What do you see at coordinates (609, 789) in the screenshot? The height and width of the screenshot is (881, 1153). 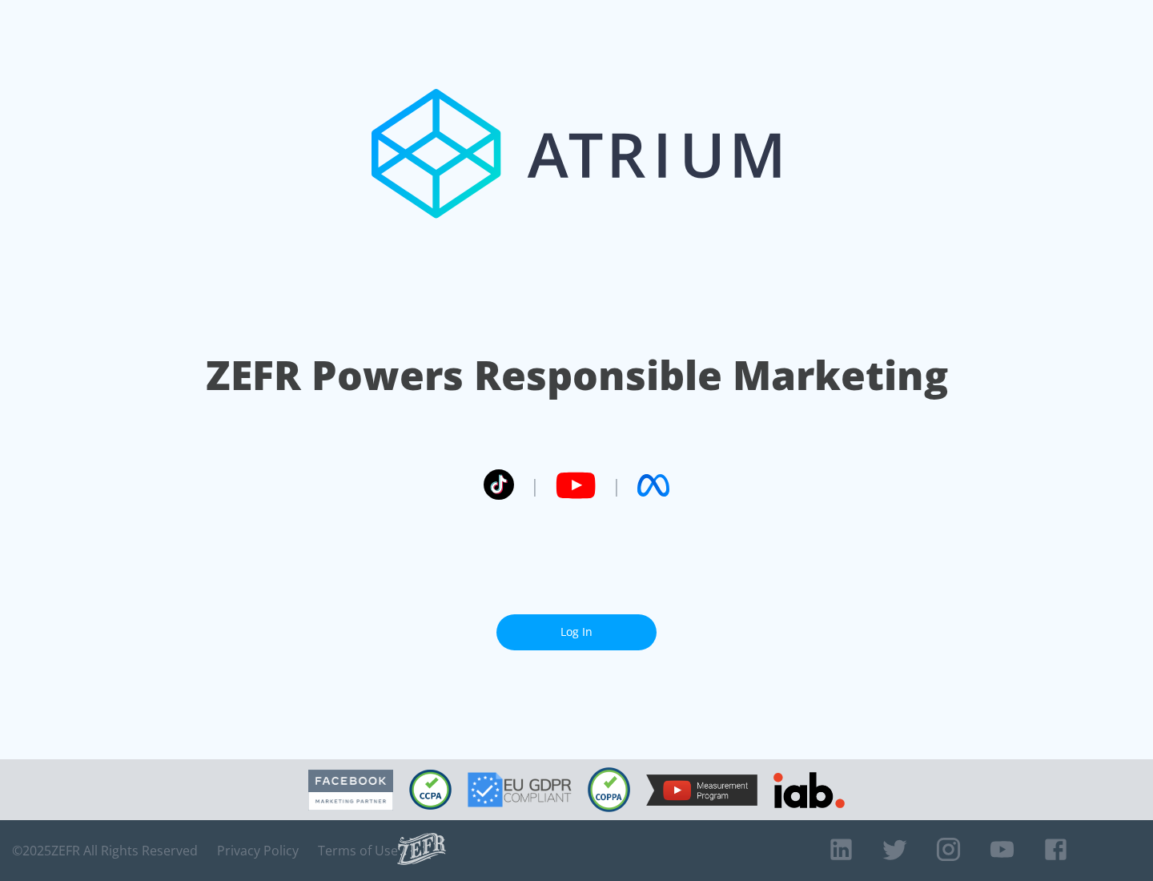 I see `img: COPPA Compliant` at bounding box center [609, 789].